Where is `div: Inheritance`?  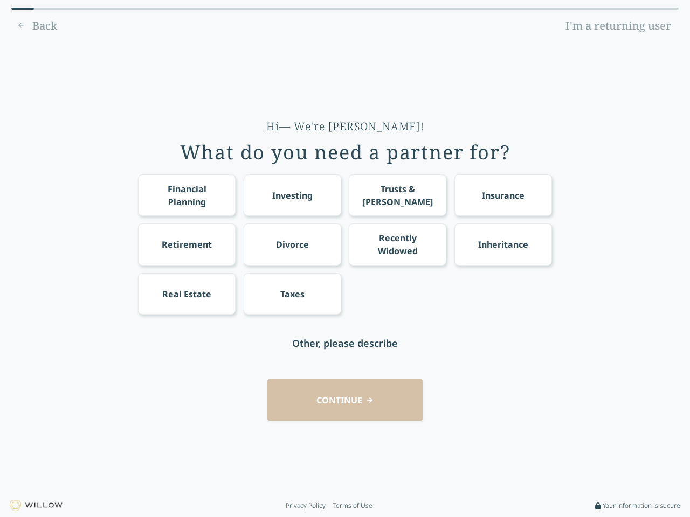
div: Inheritance is located at coordinates (503, 245).